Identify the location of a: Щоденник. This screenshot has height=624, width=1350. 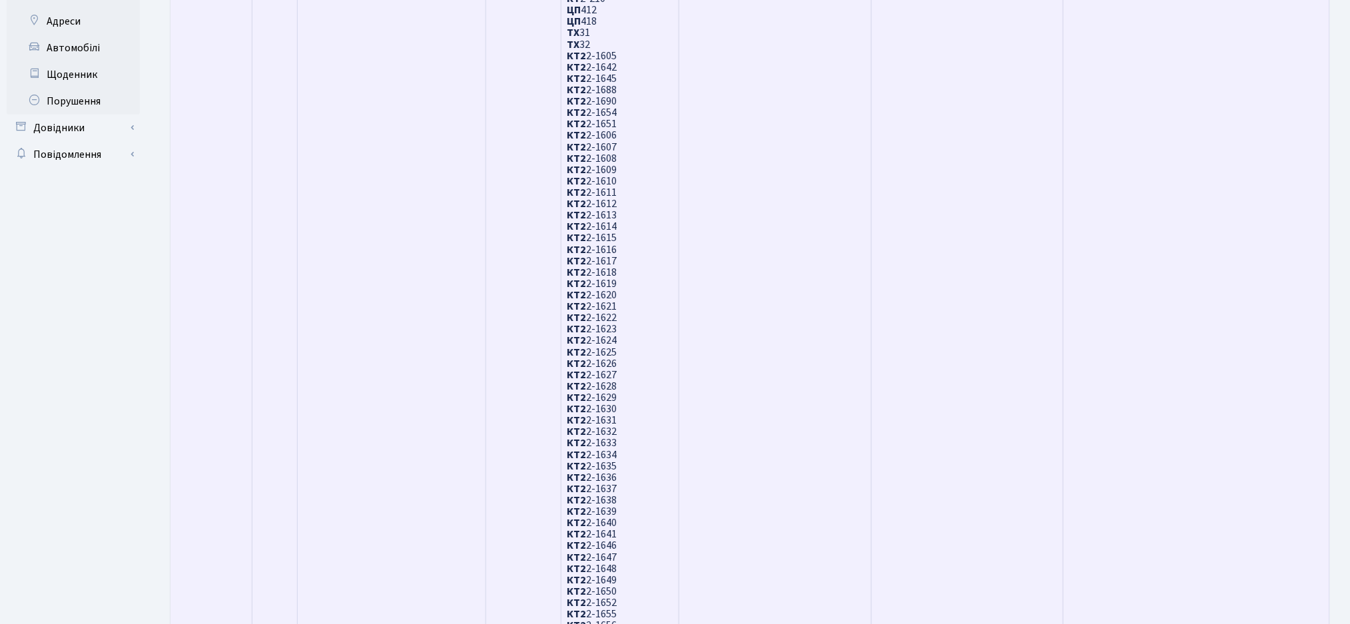
(73, 75).